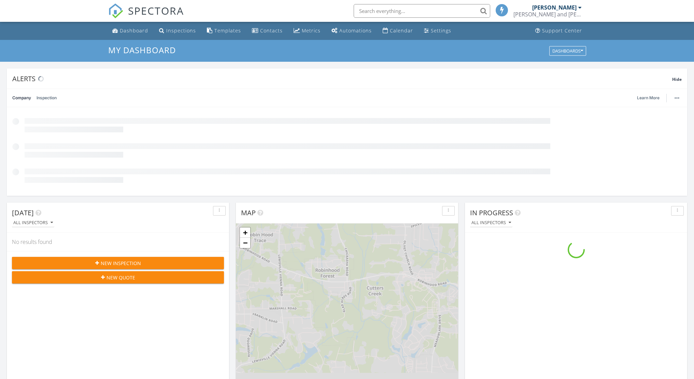  I want to click on a: Metrics, so click(307, 31).